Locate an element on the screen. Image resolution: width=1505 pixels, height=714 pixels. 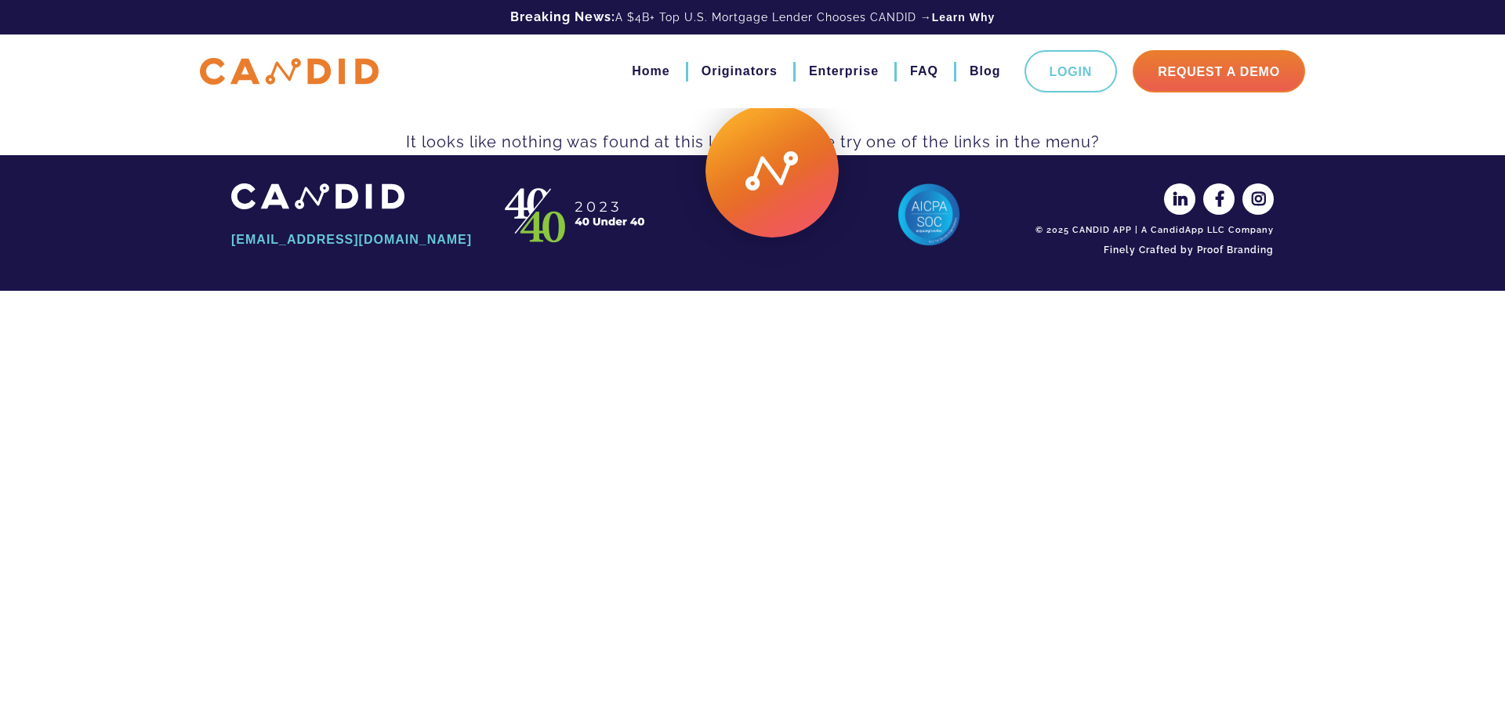
a: FAQ is located at coordinates (924, 71).